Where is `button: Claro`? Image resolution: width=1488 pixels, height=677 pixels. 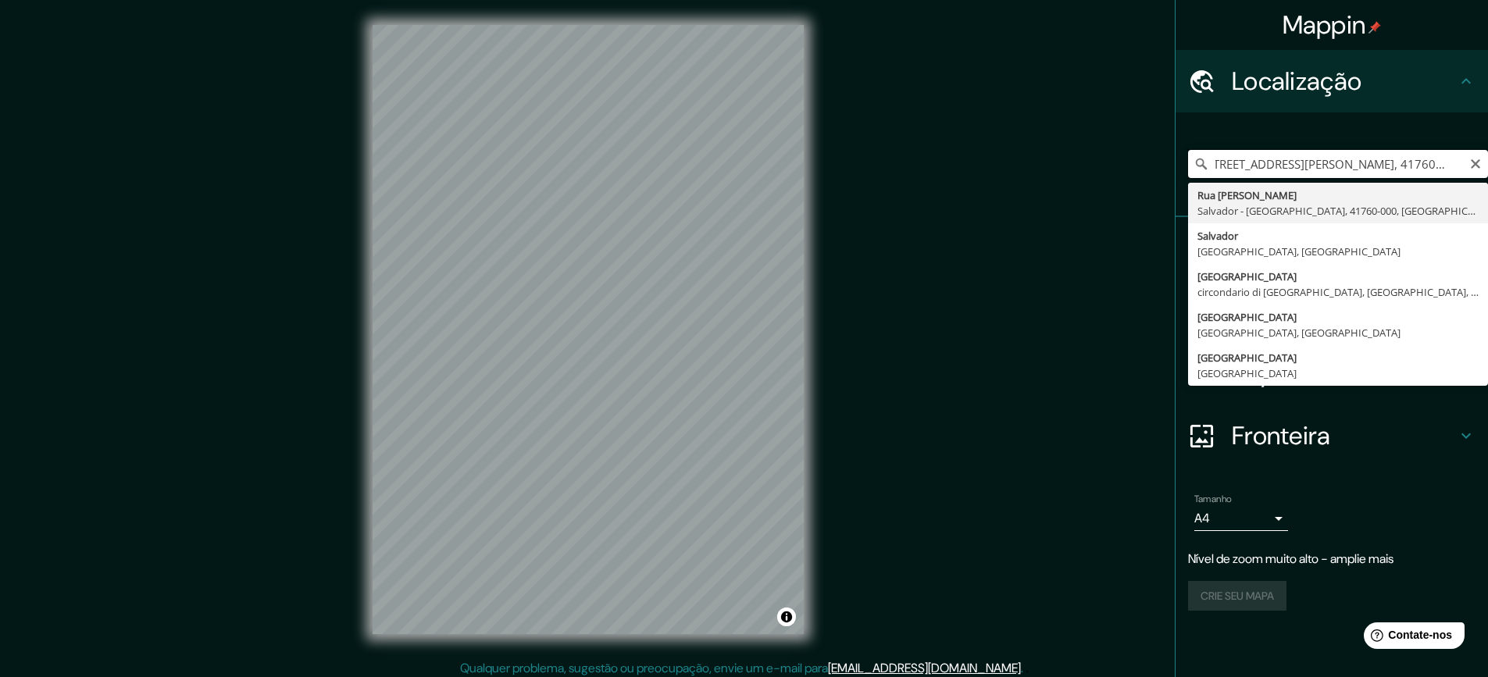 button: Claro is located at coordinates (1476, 163).